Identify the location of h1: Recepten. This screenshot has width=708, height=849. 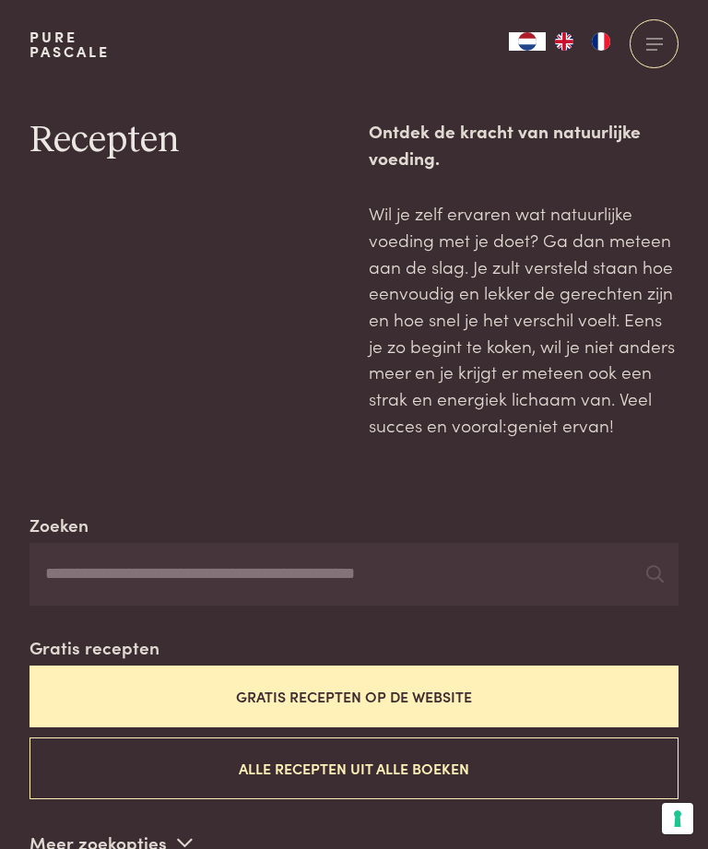
(184, 141).